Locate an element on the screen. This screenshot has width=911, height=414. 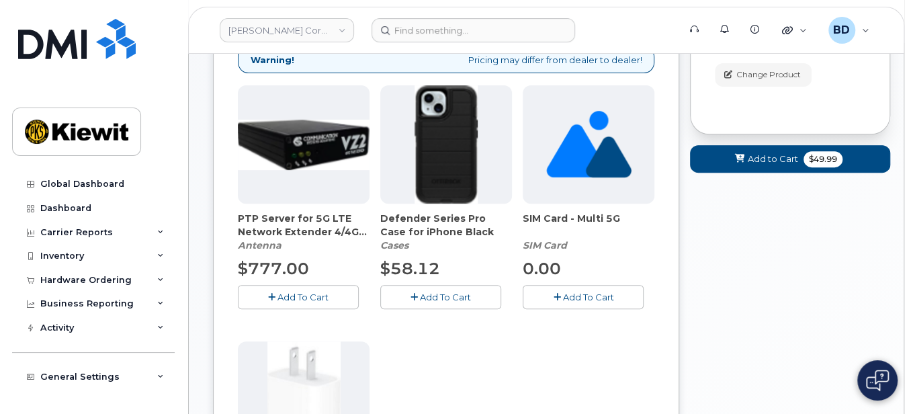
span: Defender Series Pro Case for iPhone Black is located at coordinates (446, 225).